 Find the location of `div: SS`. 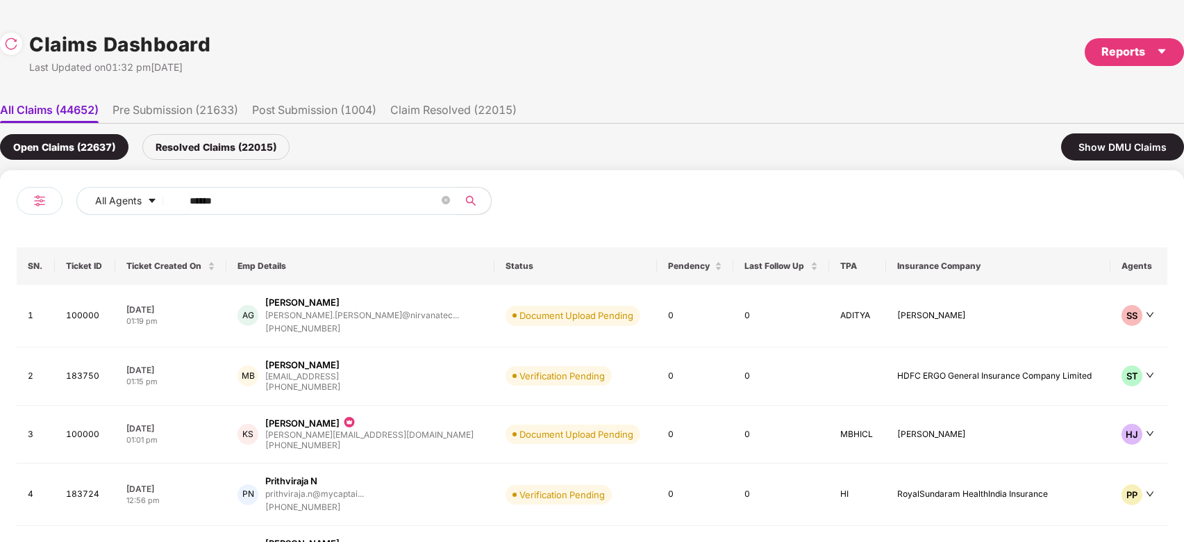

div: SS is located at coordinates (1132, 315).